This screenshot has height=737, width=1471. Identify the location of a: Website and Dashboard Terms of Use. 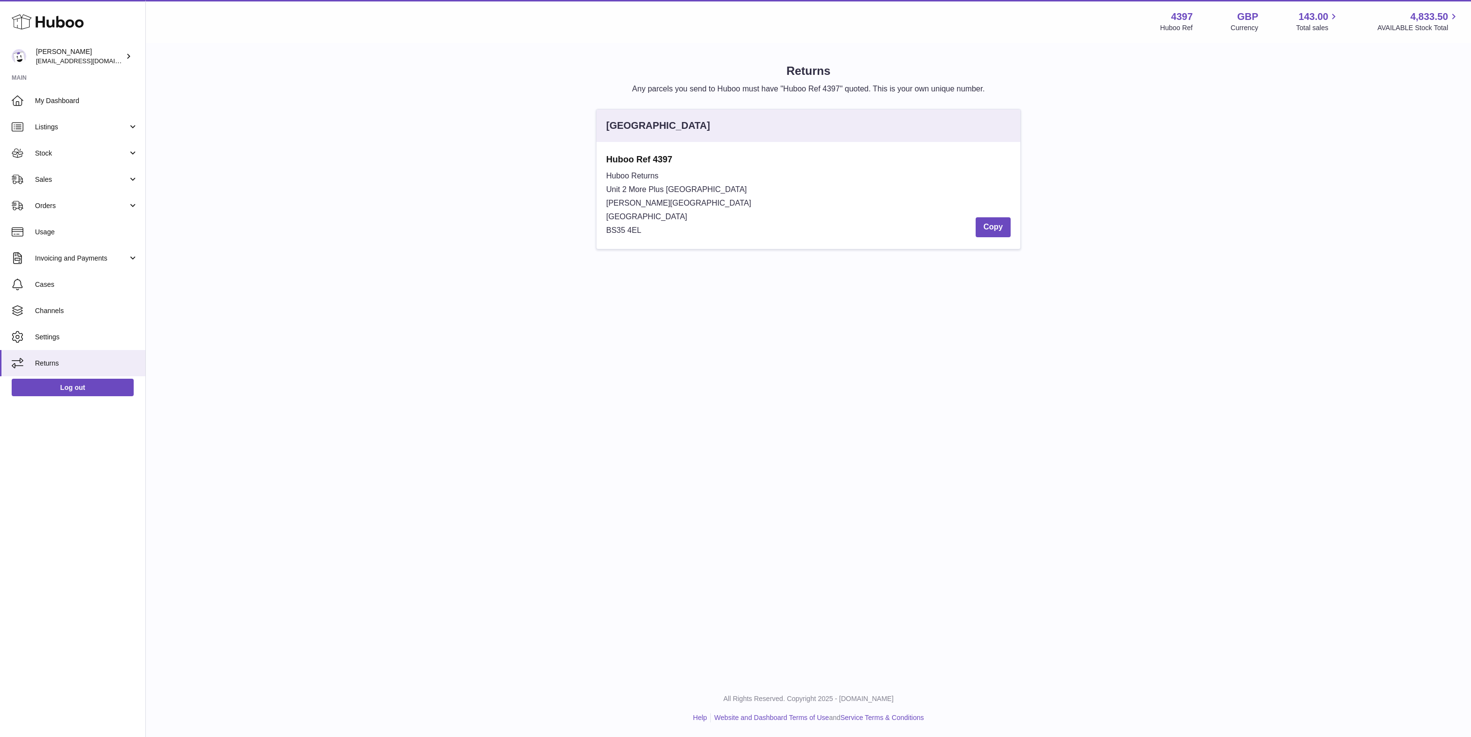
(771, 717).